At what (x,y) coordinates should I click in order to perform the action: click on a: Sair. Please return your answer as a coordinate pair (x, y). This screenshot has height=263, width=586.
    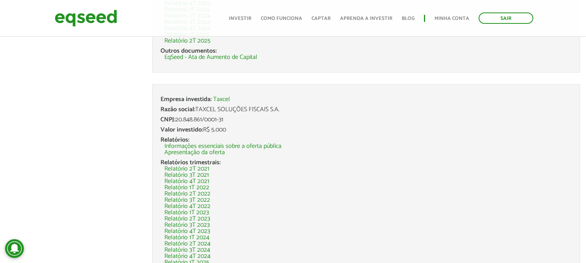
    Looking at the image, I should click on (506, 18).